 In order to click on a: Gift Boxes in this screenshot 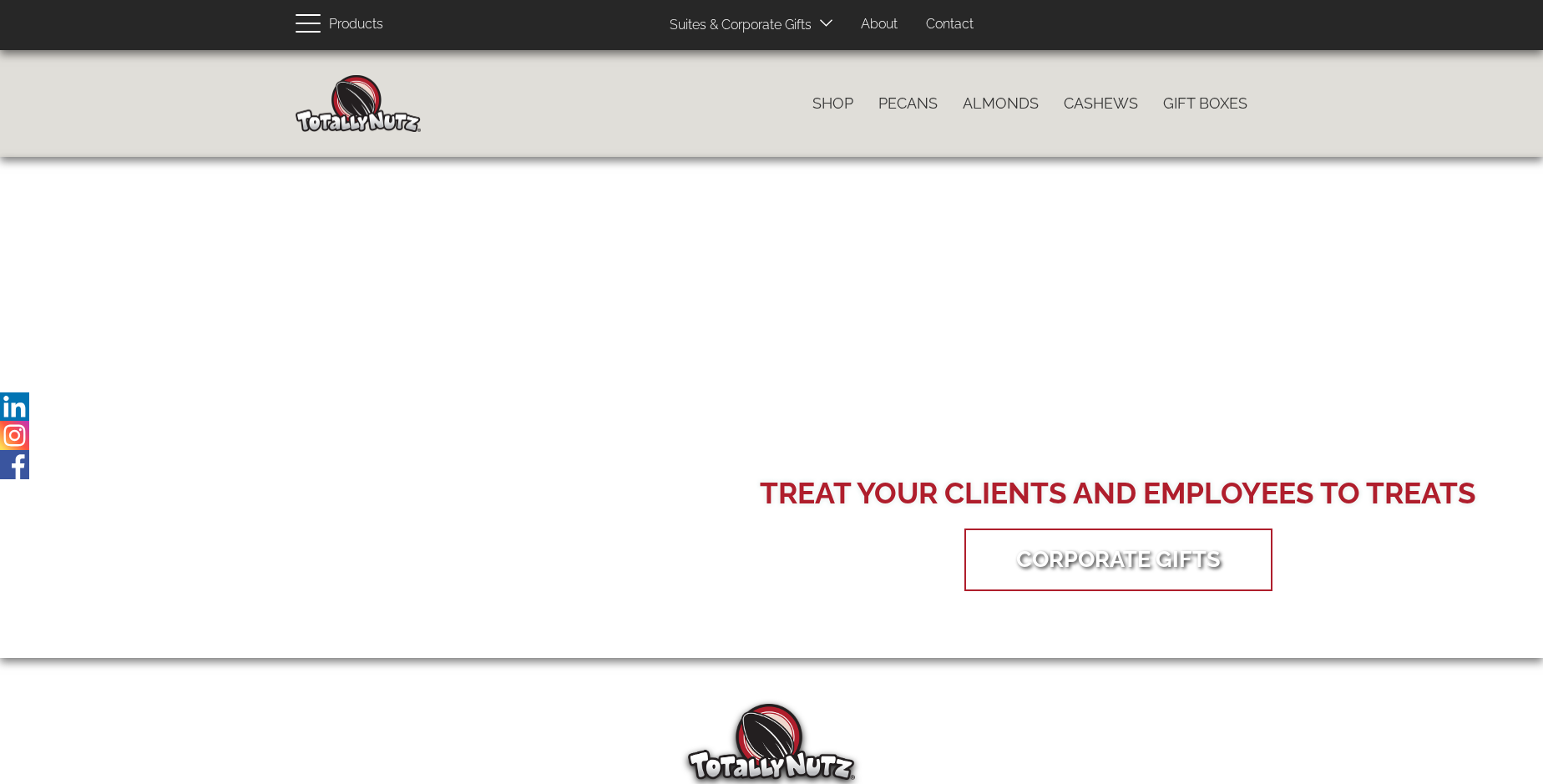, I will do `click(1205, 104)`.